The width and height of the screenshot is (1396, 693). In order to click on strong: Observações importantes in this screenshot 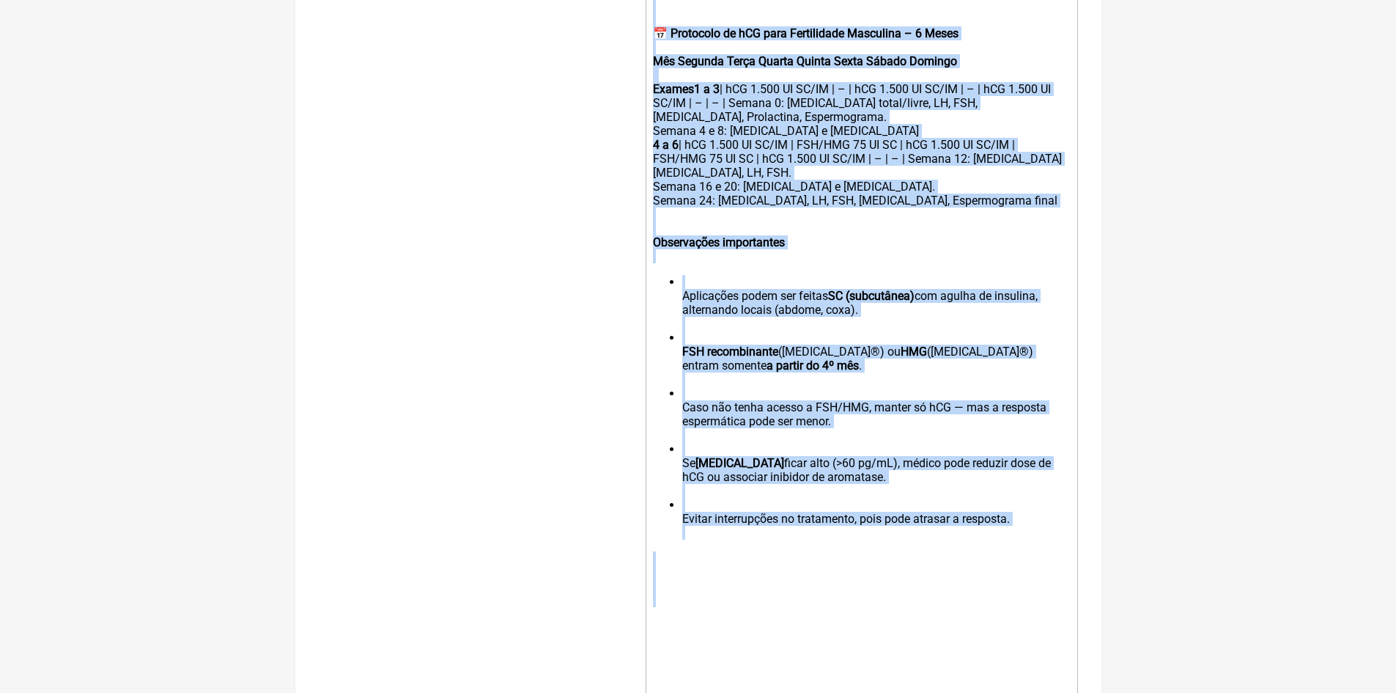, I will do `click(719, 242)`.